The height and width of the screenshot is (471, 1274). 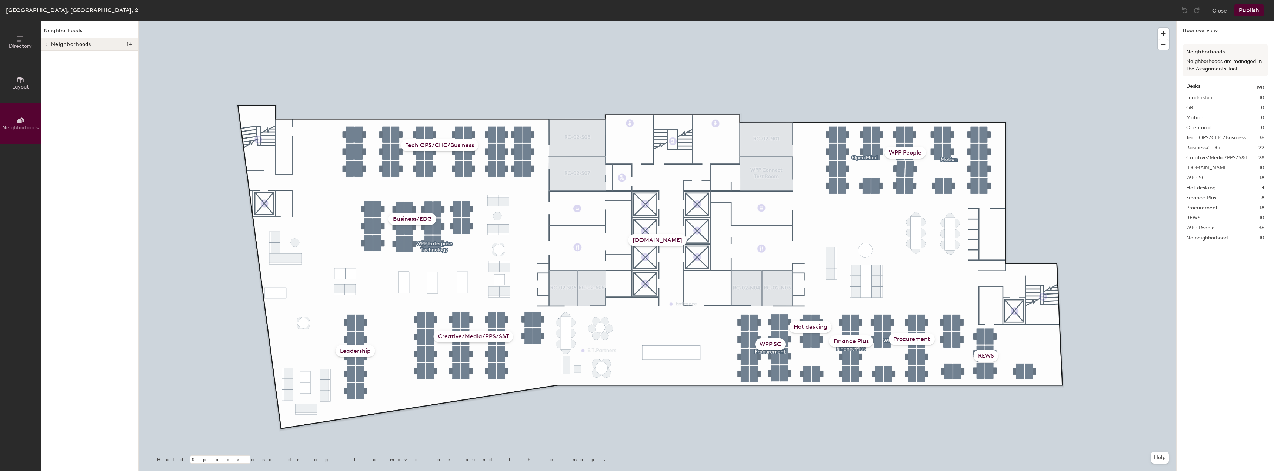 What do you see at coordinates (1203, 148) in the screenshot?
I see `span: Business/EDG` at bounding box center [1203, 148].